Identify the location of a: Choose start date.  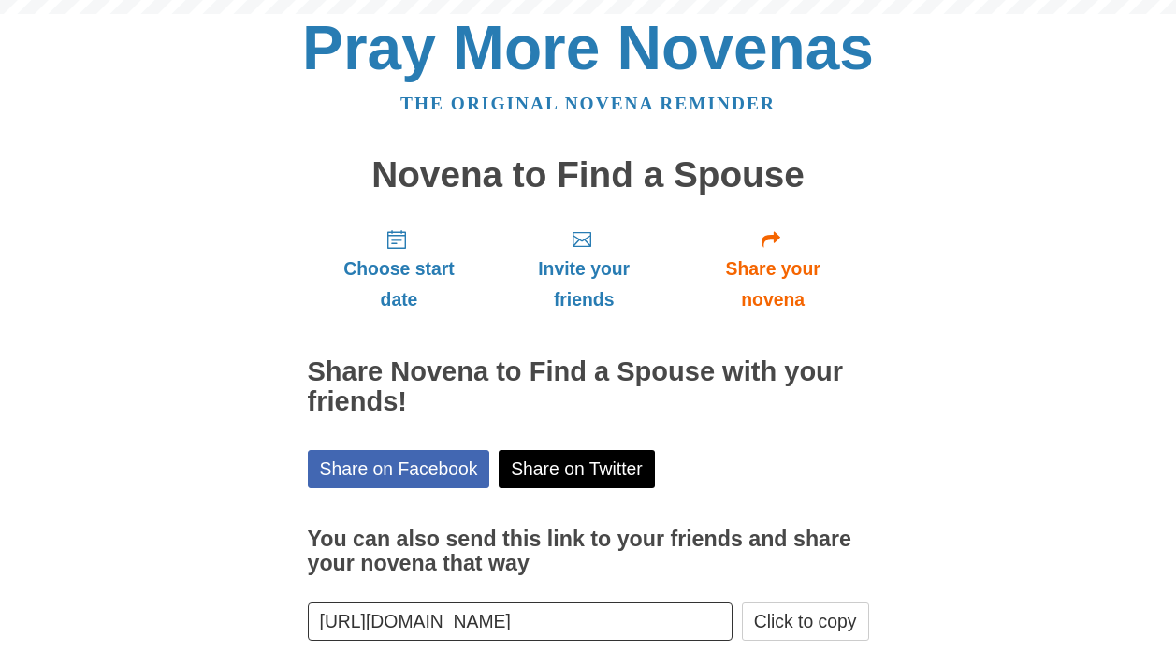
(400, 269).